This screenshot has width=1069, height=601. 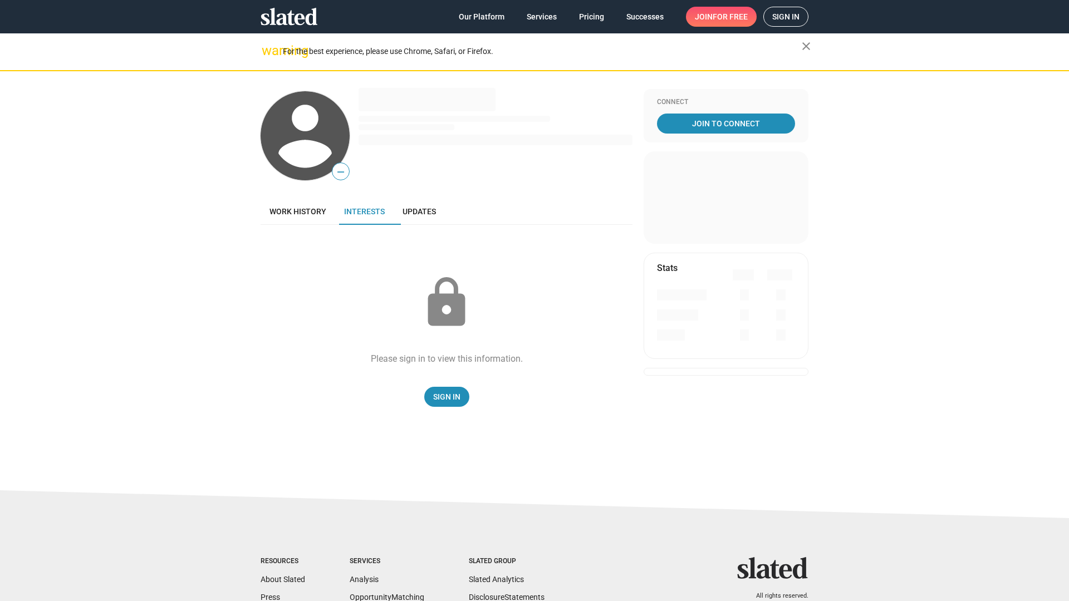 What do you see at coordinates (726, 124) in the screenshot?
I see `a: Join To Connect` at bounding box center [726, 124].